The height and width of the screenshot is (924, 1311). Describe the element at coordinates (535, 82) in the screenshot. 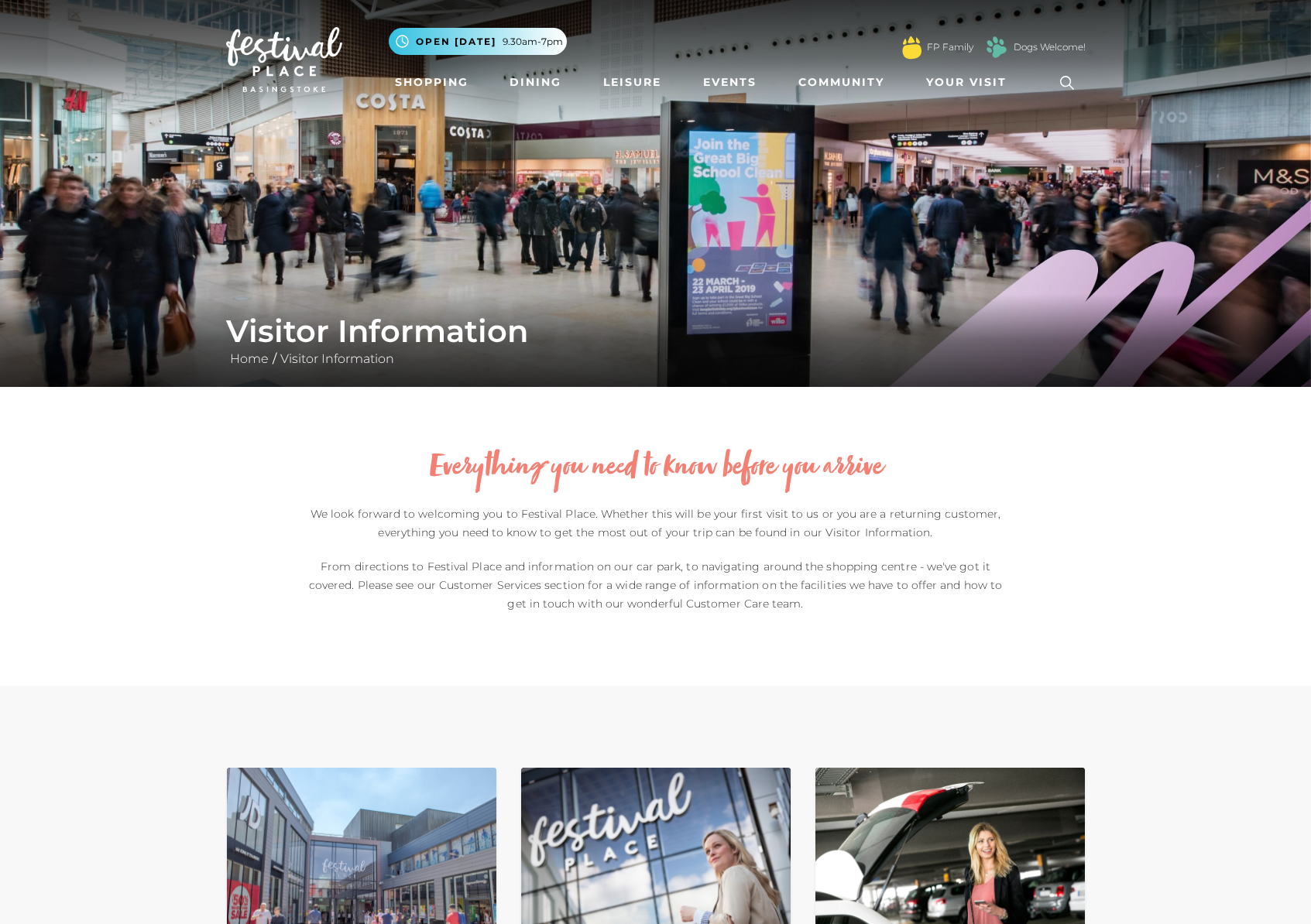

I see `a: Dining` at that location.